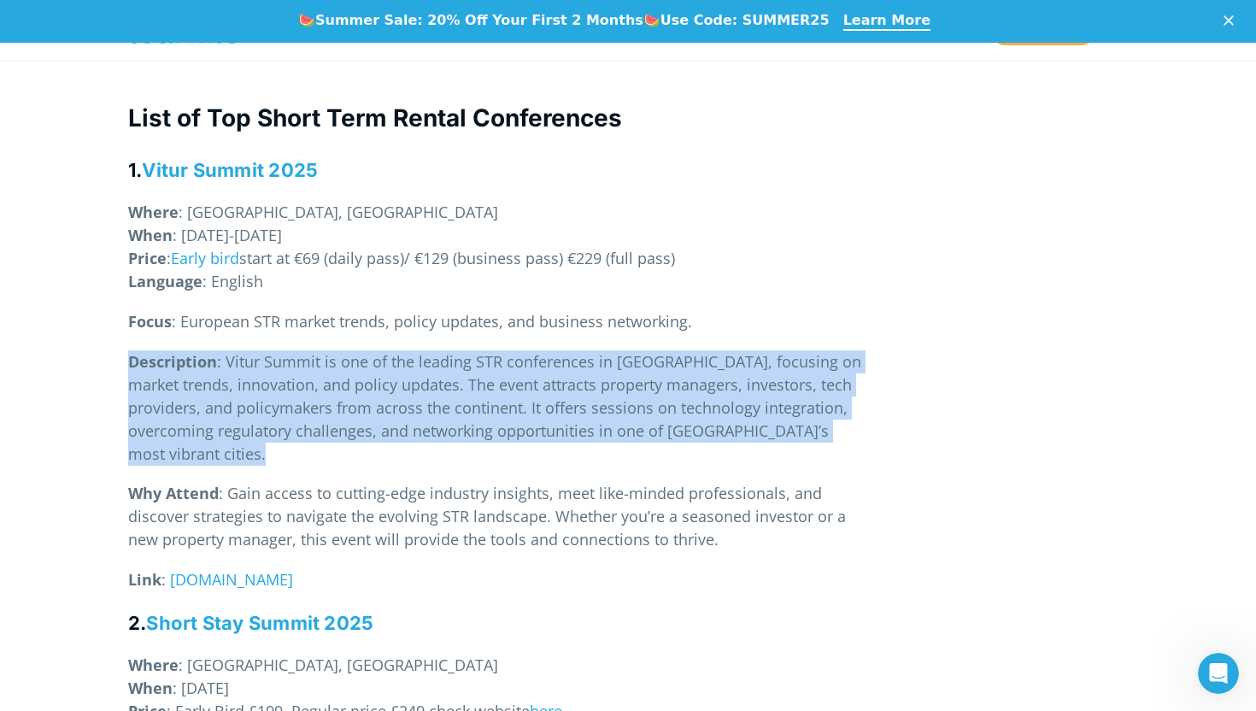 The width and height of the screenshot is (1256, 711). Describe the element at coordinates (1232, 21) in the screenshot. I see `div: Close` at that location.